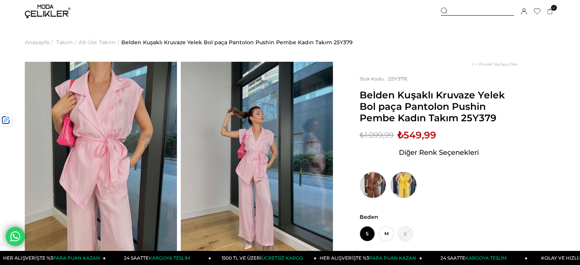  I want to click on span: ₺549,99, so click(416, 135).